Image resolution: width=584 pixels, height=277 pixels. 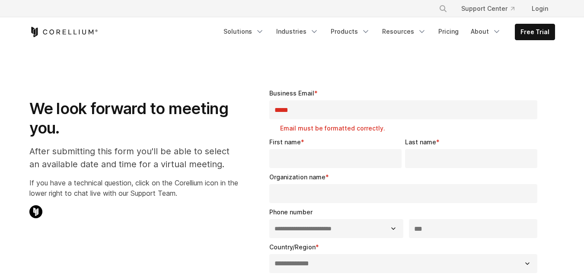 What do you see at coordinates (291, 212) in the screenshot?
I see `span: Phone number` at bounding box center [291, 212].